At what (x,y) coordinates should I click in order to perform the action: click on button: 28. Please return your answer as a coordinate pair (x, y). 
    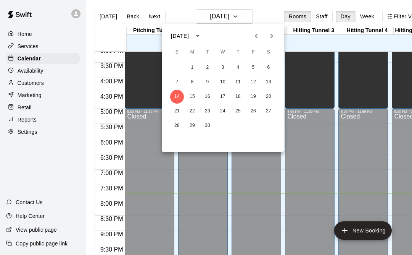
    Looking at the image, I should click on (177, 126).